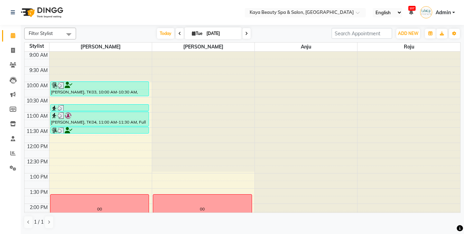 This screenshot has height=234, width=464. I want to click on span: 1 / 1, so click(39, 222).